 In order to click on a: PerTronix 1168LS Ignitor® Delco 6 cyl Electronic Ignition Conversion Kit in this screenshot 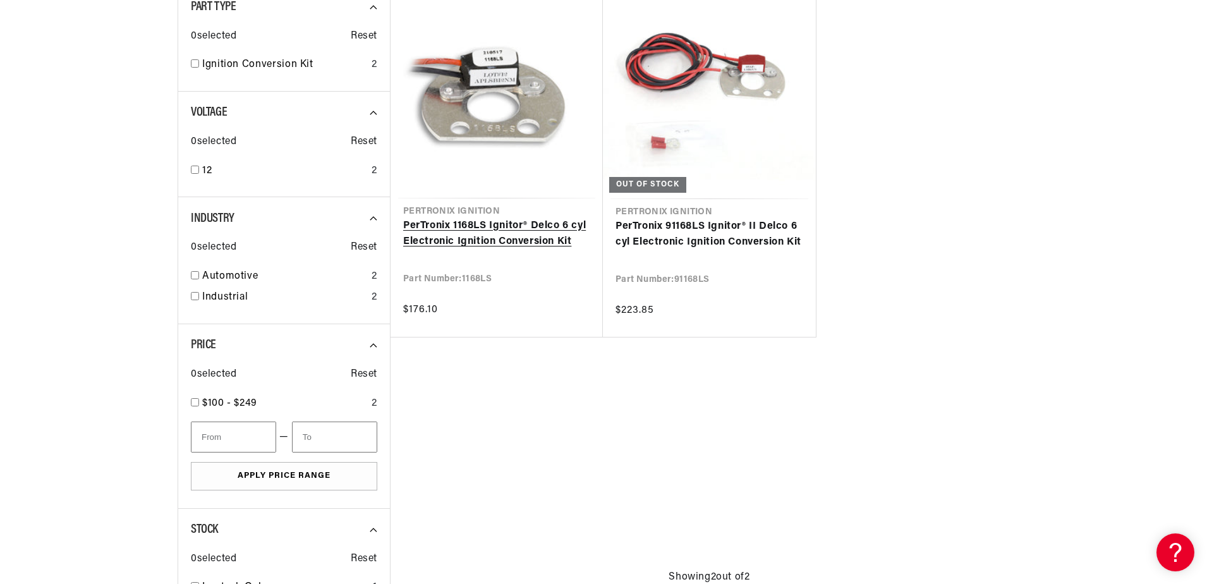, I will do `click(497, 234)`.